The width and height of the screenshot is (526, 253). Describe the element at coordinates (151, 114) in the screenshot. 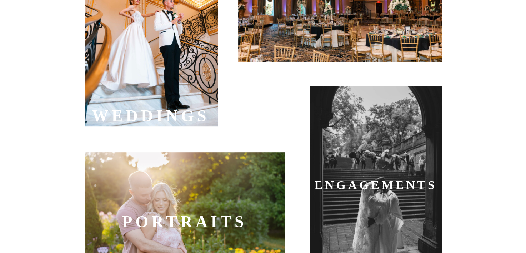

I see `a: WEDDInGS` at that location.